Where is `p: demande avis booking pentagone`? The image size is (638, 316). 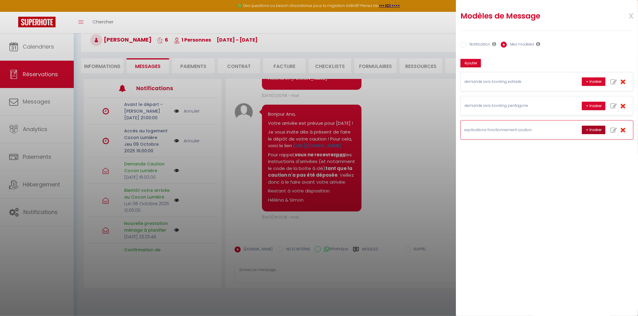 p: demande avis booking pentagone is located at coordinates (510, 106).